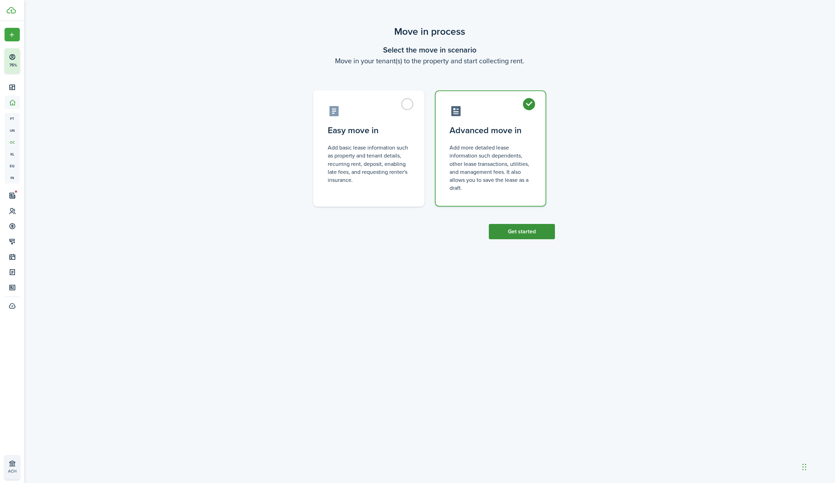  What do you see at coordinates (11, 10) in the screenshot?
I see `img: TenantCloud` at bounding box center [11, 10].